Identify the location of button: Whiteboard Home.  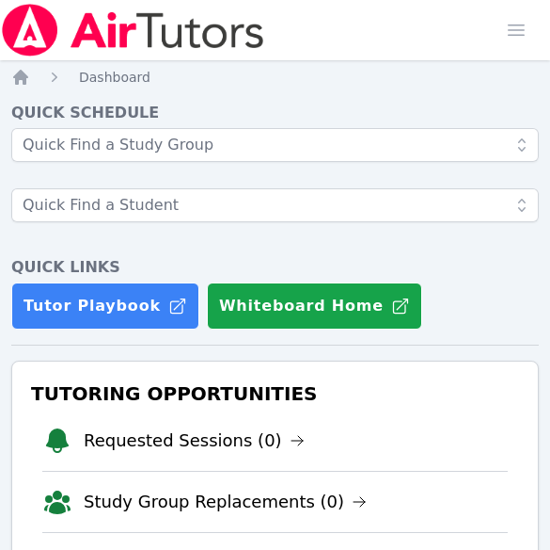
(314, 306).